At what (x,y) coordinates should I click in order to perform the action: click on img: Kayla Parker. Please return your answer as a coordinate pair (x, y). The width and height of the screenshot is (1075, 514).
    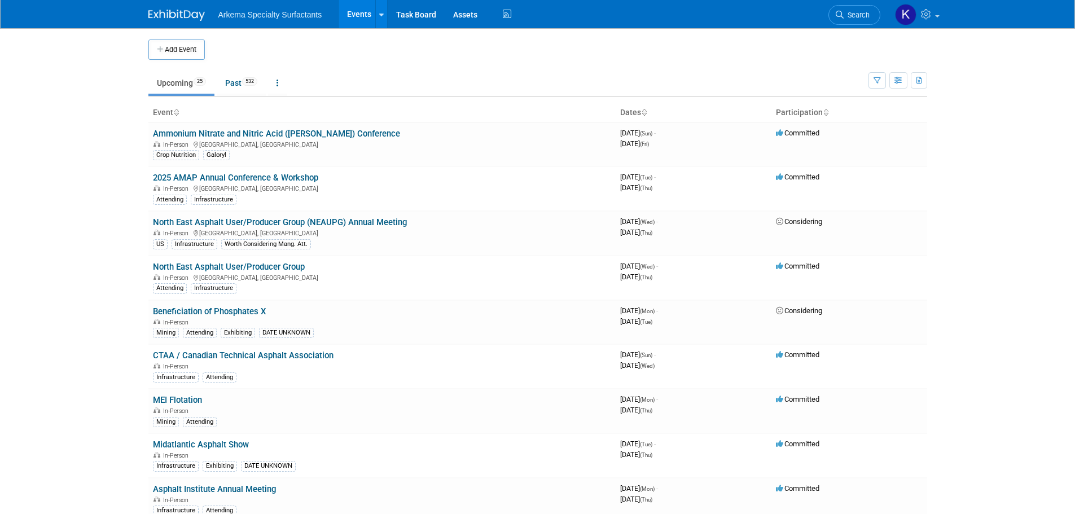
    Looking at the image, I should click on (906, 15).